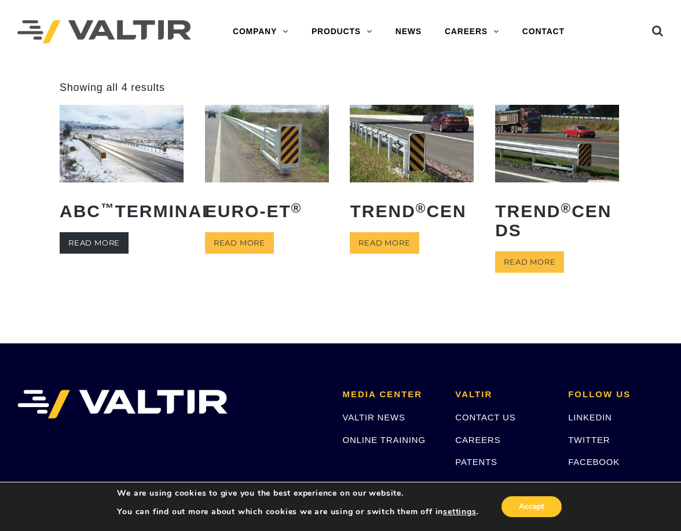  What do you see at coordinates (494, 484) in the screenshot?
I see `a: PRIVACY POLICY` at bounding box center [494, 484].